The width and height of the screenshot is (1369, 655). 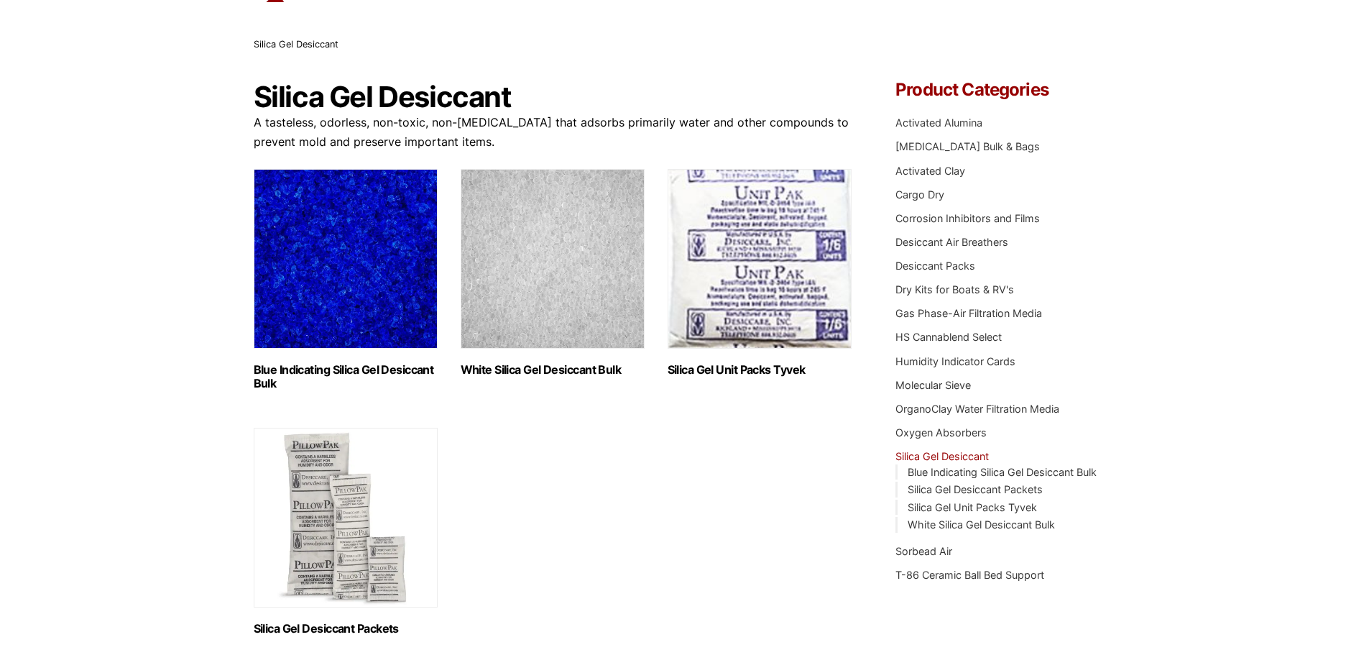 I want to click on a: Blue Indicating Silica Gel Desiccant Bulk, so click(x=1002, y=472).